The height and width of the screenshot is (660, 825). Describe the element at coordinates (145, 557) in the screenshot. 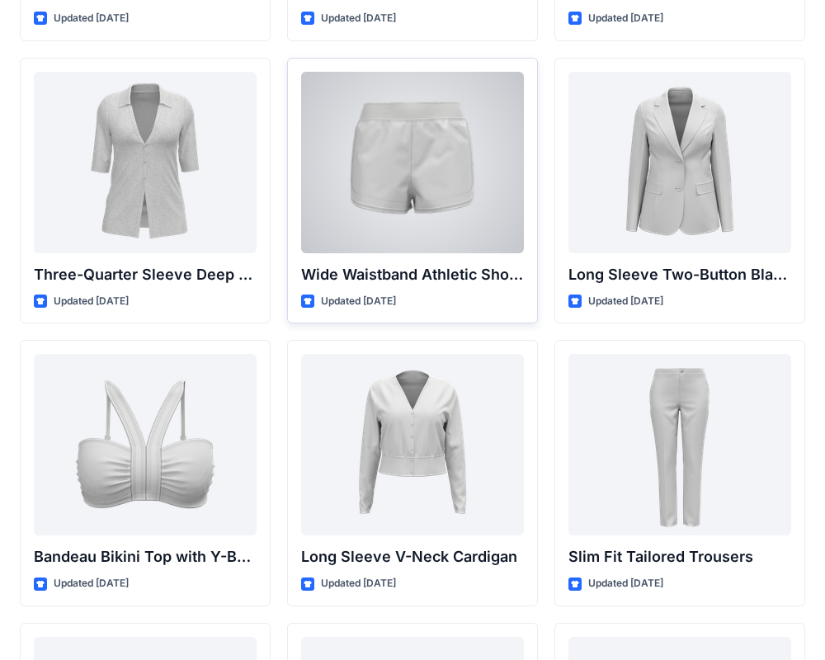

I see `p: Bandeau Bikini Top with Y-Back Straps and Stitch Detail` at that location.